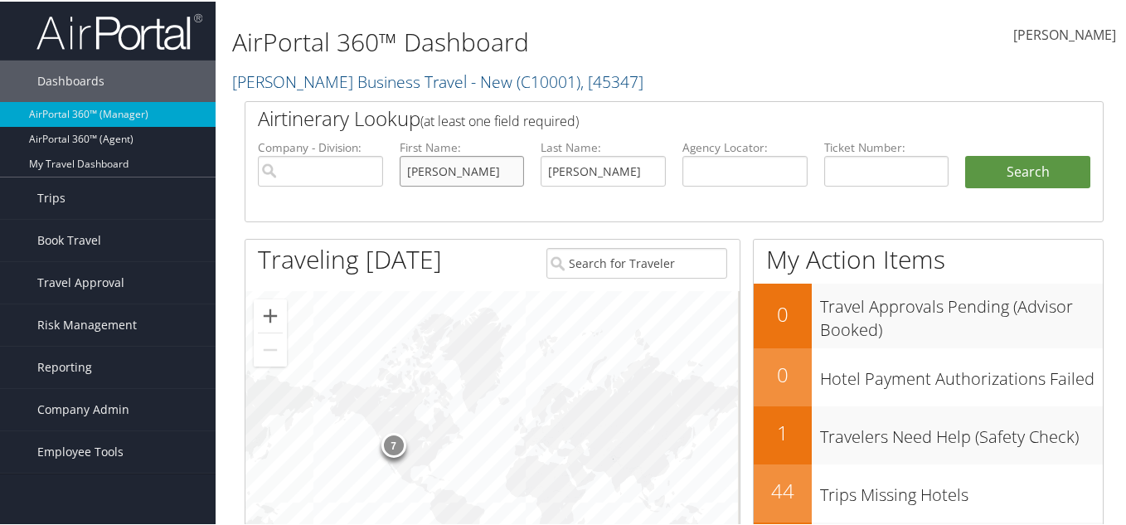  I want to click on span: Travel Approval, so click(80, 281).